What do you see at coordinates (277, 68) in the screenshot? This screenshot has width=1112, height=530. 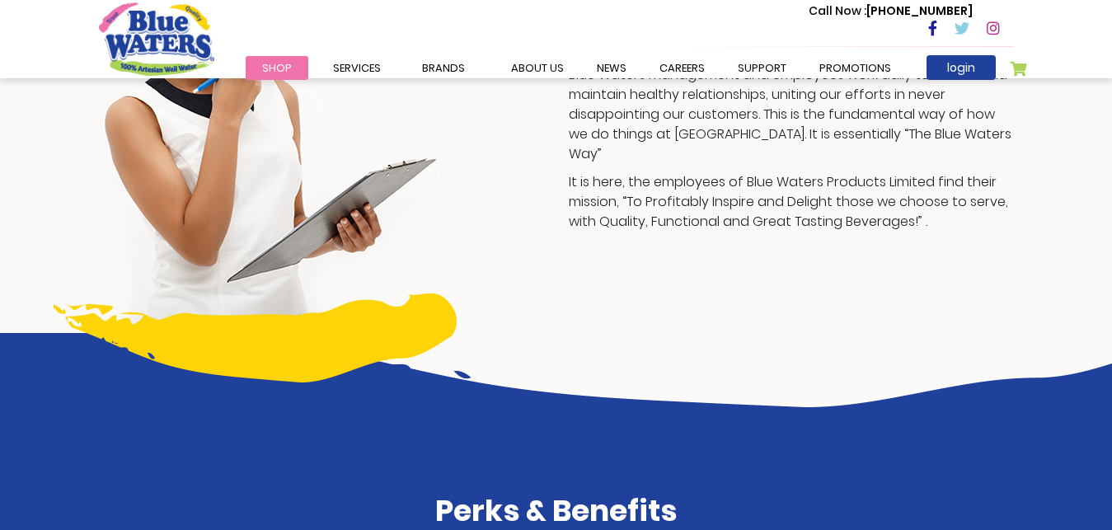 I see `span: Shop` at bounding box center [277, 68].